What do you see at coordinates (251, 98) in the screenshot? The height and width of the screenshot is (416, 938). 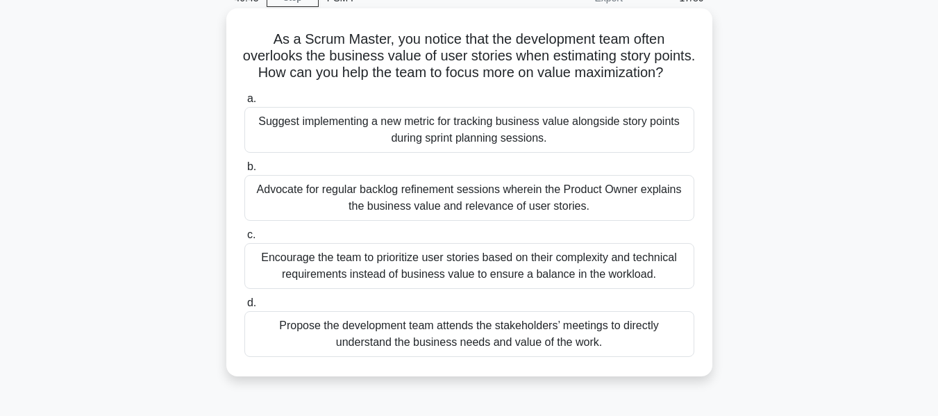 I see `span: a.` at bounding box center [251, 98].